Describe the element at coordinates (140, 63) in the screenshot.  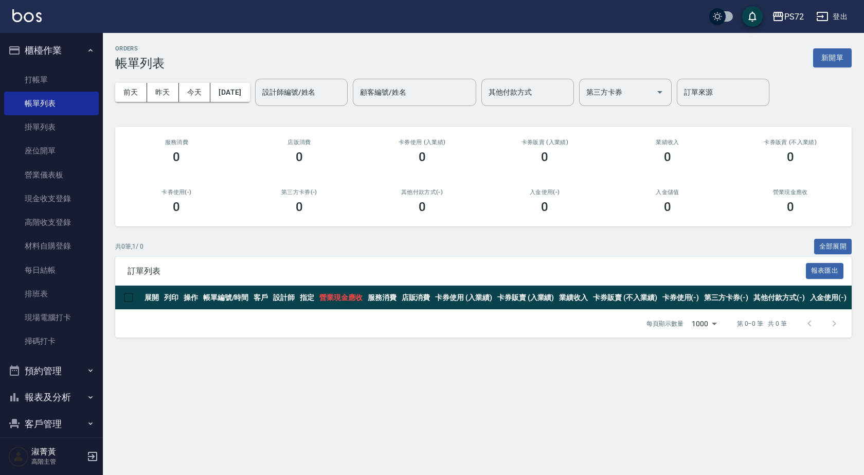
I see `h3: 帳單列表` at that location.